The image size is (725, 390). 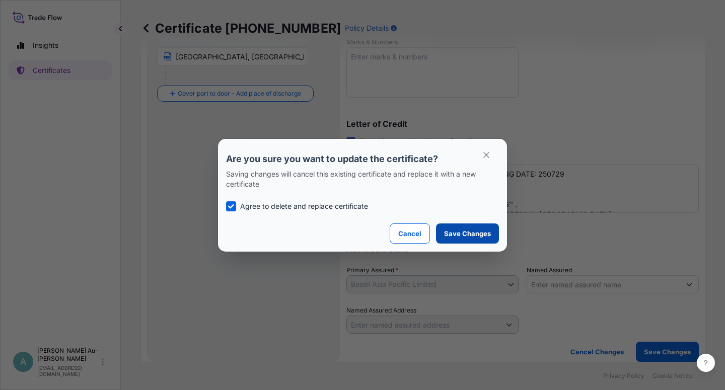 What do you see at coordinates (362, 179) in the screenshot?
I see `p: Saving changes will cancel this existing certificate and replace it with a new certificate` at bounding box center [362, 179].